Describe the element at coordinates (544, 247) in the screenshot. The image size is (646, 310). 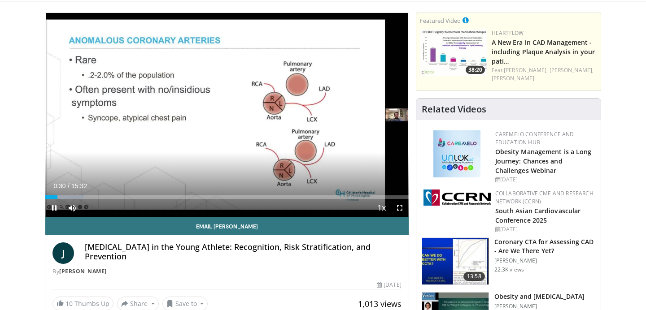
I see `h3: Coronary CTA for Assessing CAD - Are We There Yet?` at that location.